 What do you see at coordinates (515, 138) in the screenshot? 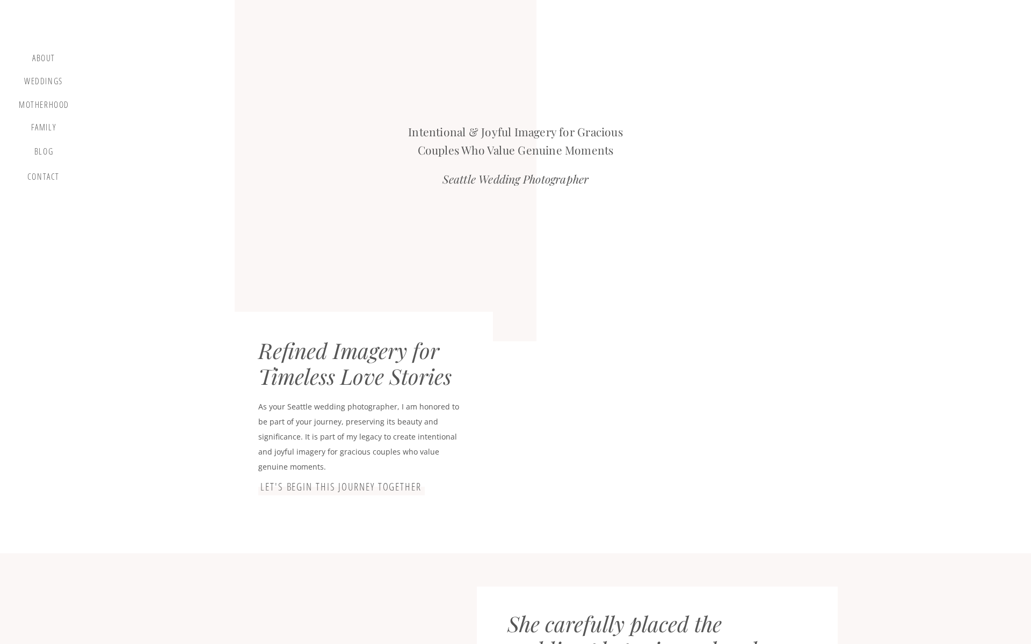
I see `h2: Intentional & Joyful Imagery for Gracious Couples Who Value Genuine Moments` at bounding box center [515, 138].